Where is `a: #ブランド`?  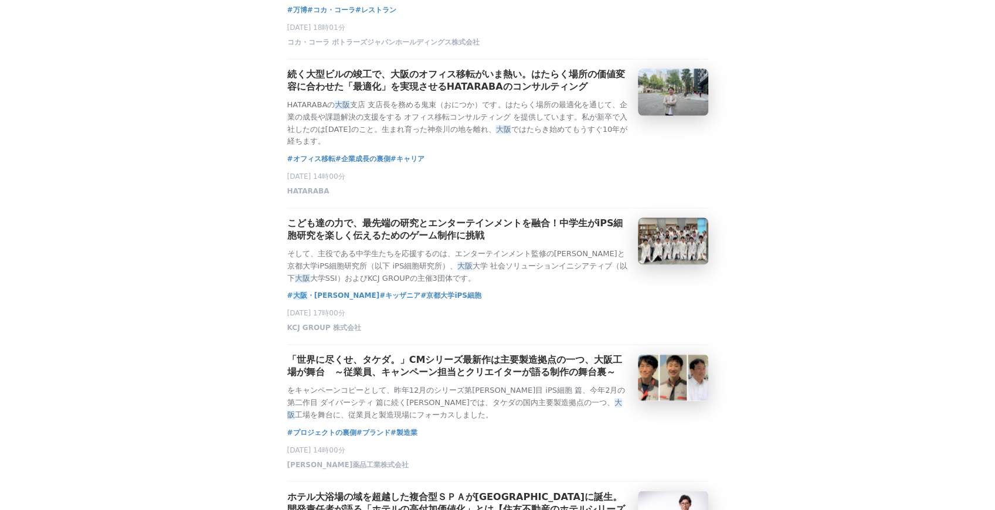 a: #ブランド is located at coordinates (373, 433).